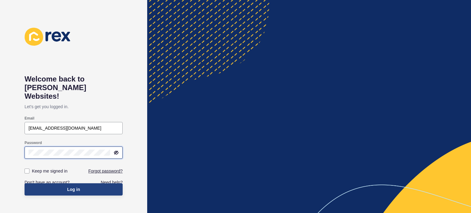 The height and width of the screenshot is (213, 471). What do you see at coordinates (74, 128) in the screenshot?
I see `input: e.g. name@company.com` at bounding box center [74, 128].